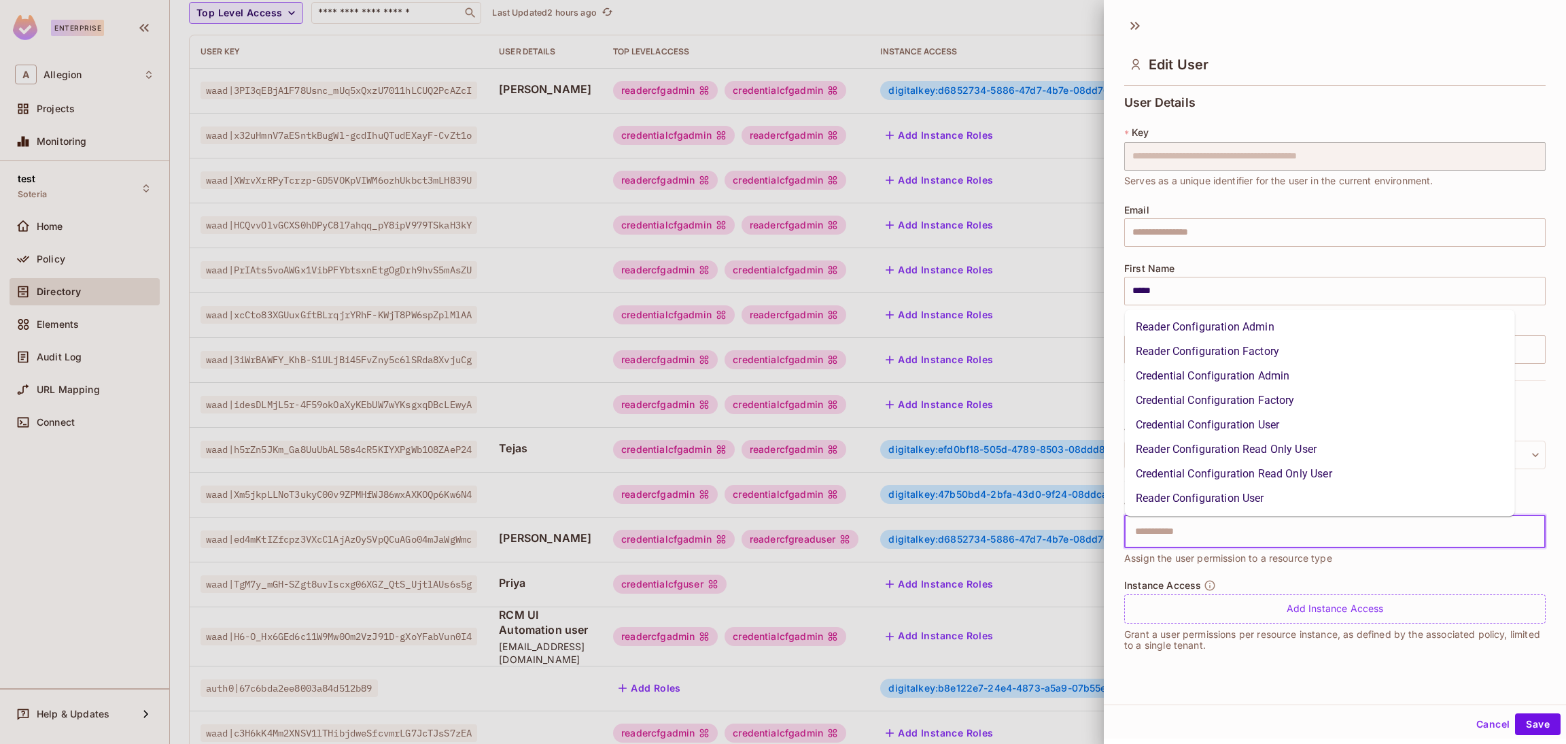 This screenshot has width=1566, height=744. Describe the element at coordinates (1279, 181) in the screenshot. I see `span: Serves as a unique identifier for the user in the current environment.` at that location.